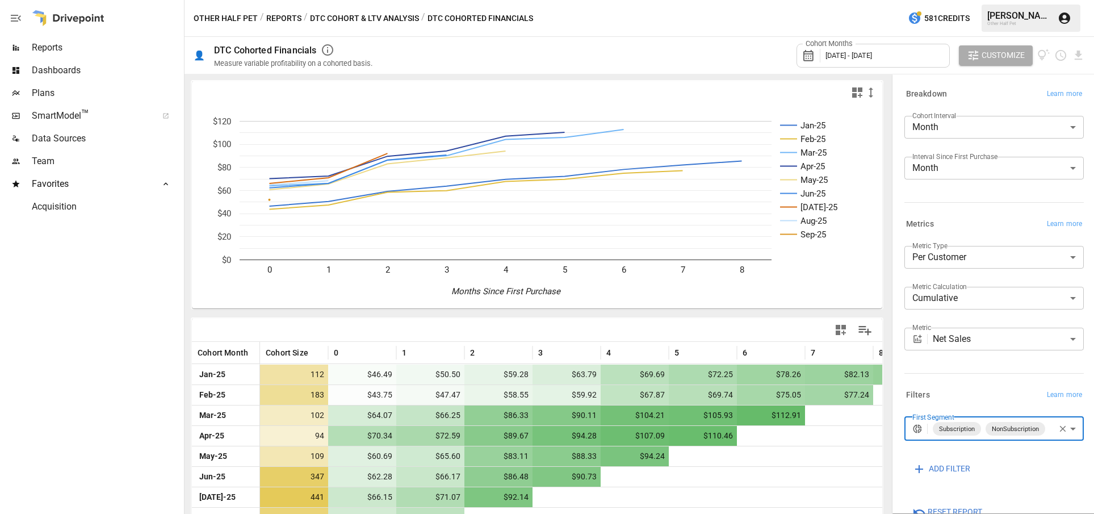  I want to click on span: $85.55, so click(909, 374).